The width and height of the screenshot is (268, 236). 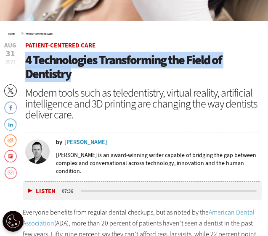 I want to click on span: 4 Technologies Transforming the Field of Dentistry, so click(x=123, y=67).